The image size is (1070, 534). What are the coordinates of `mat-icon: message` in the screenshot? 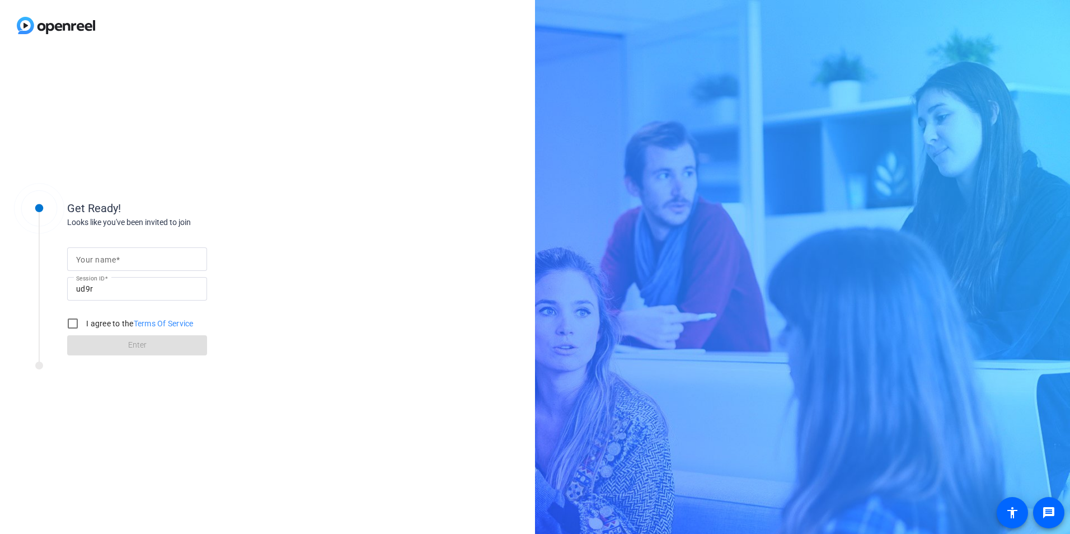 It's located at (1049, 513).